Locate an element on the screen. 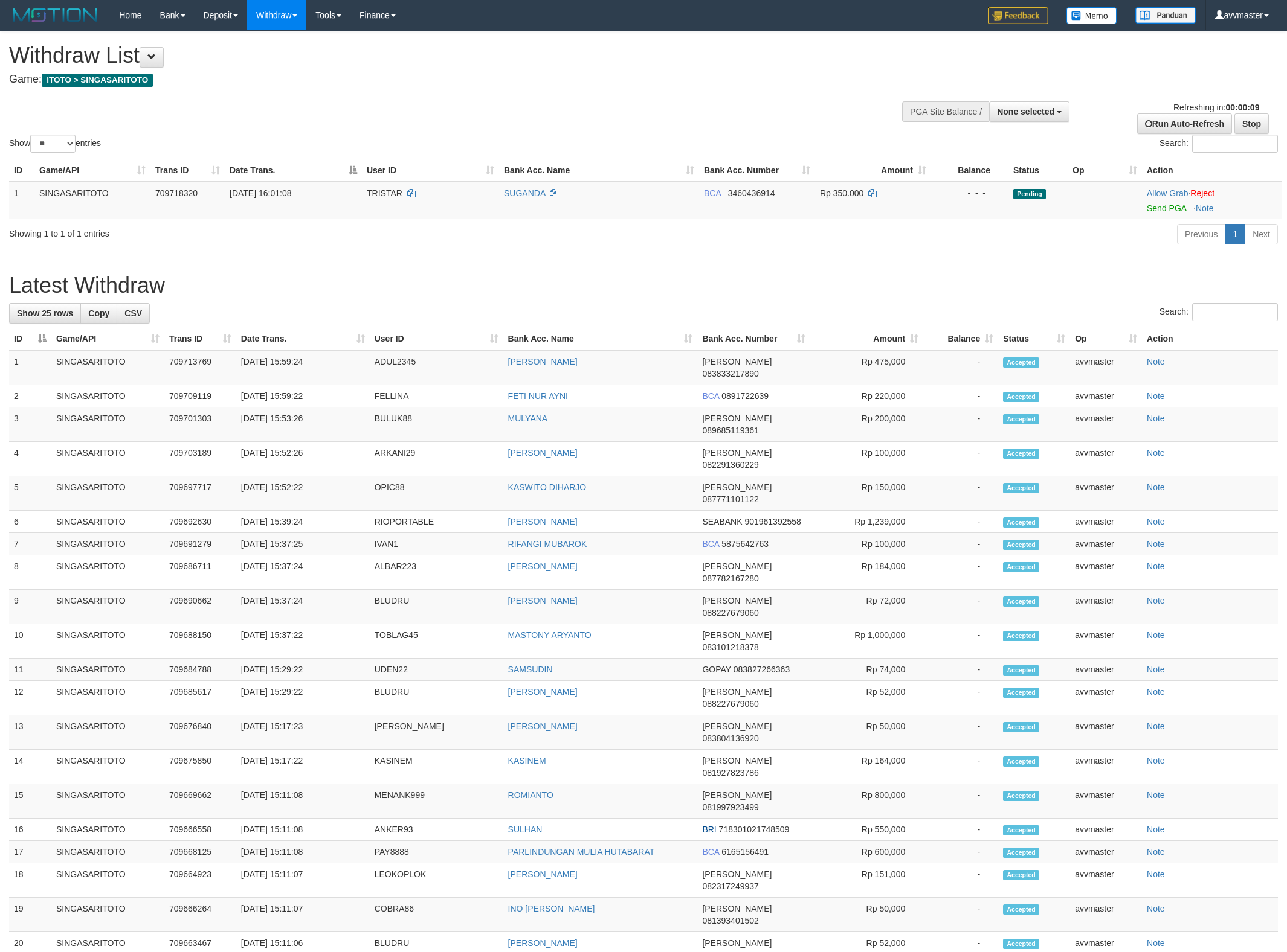 Image resolution: width=1287 pixels, height=952 pixels. td: 3 is located at coordinates (30, 424).